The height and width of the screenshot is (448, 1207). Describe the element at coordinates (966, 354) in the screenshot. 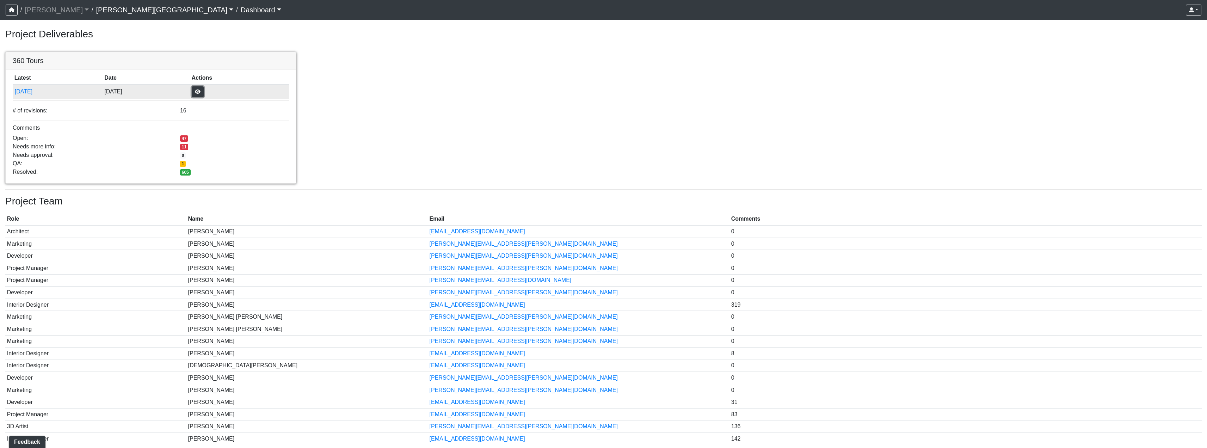

I see `td: 8` at that location.